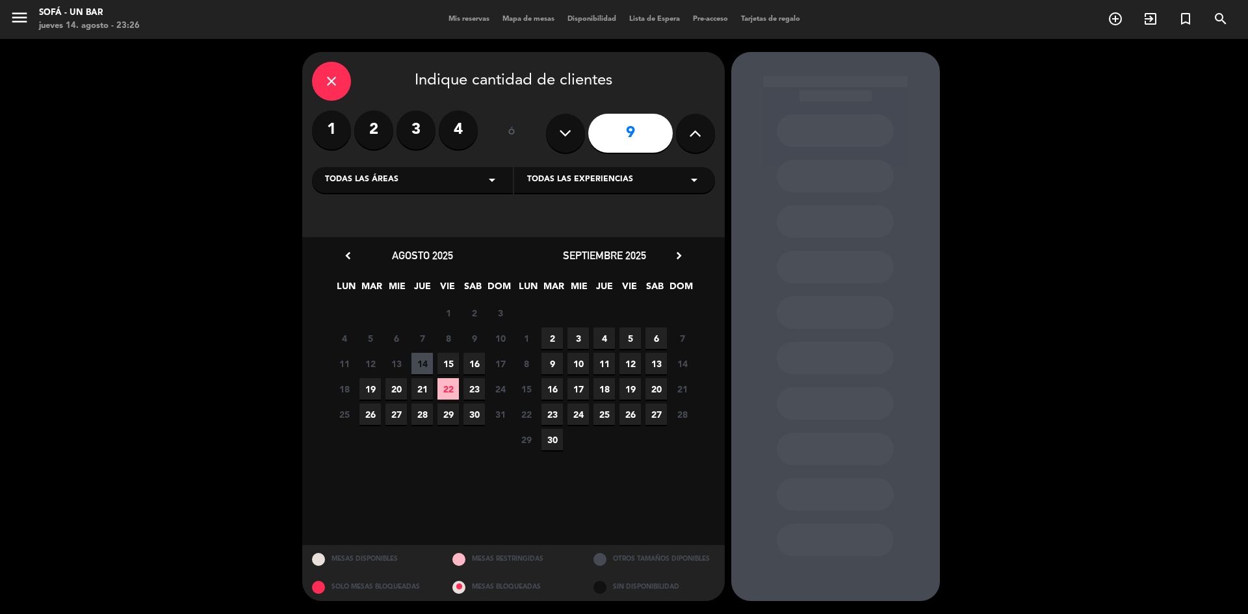 This screenshot has width=1248, height=614. I want to click on i: exit_to_app, so click(1151, 19).